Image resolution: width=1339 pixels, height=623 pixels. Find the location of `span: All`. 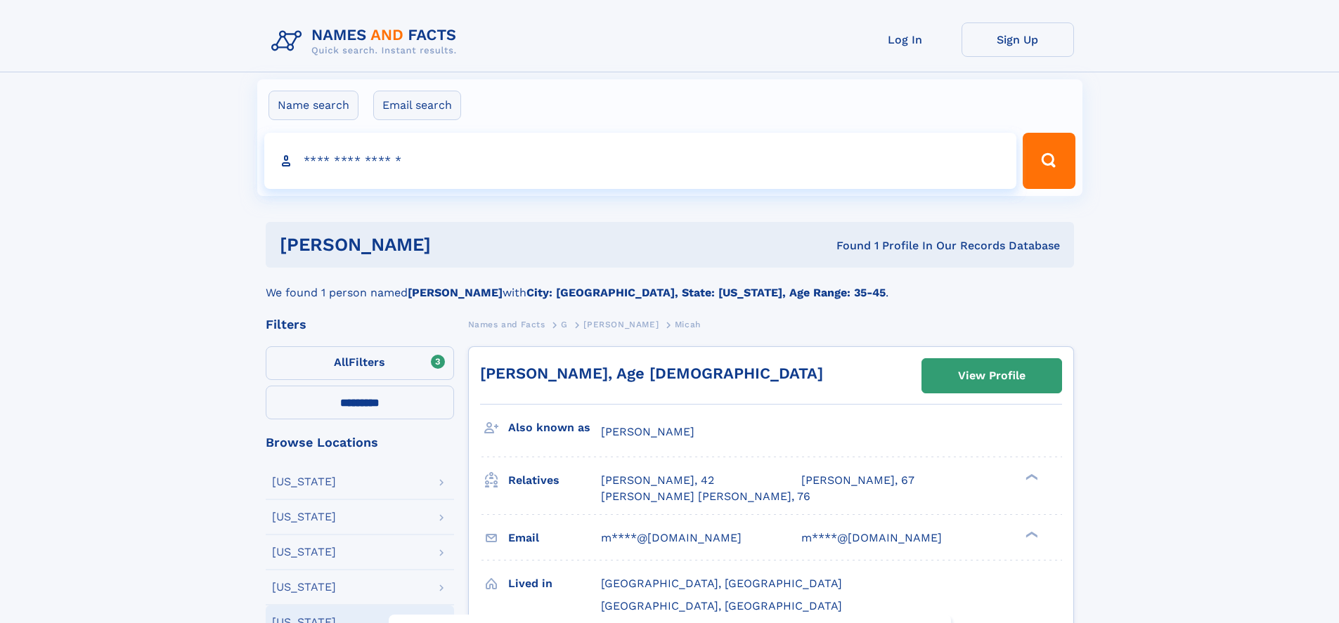

span: All is located at coordinates (341, 362).